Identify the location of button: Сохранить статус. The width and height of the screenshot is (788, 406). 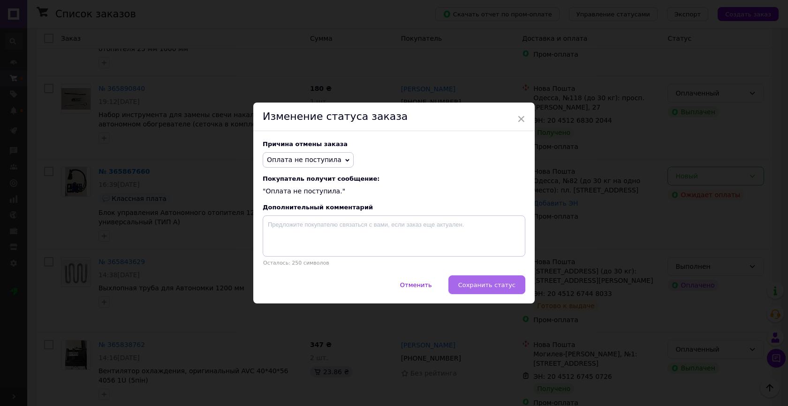
(487, 285).